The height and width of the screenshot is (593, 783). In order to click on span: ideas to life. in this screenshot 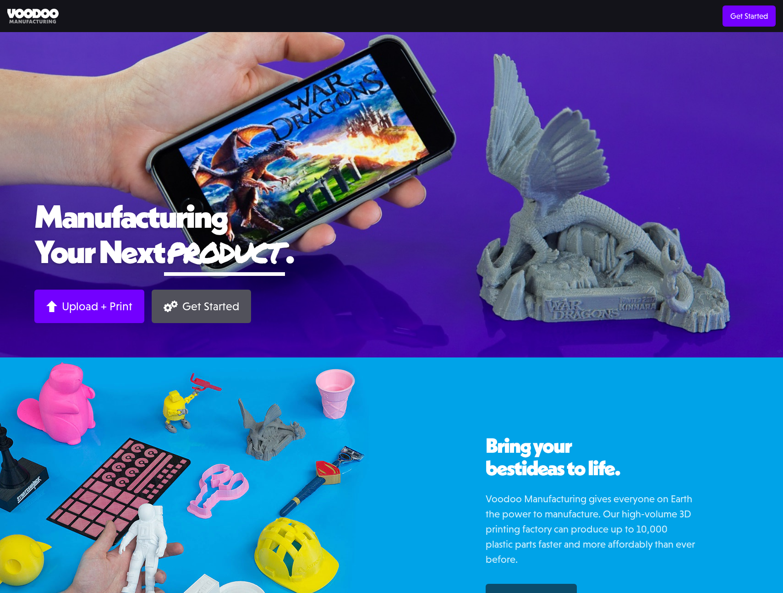, I will do `click(571, 468)`.